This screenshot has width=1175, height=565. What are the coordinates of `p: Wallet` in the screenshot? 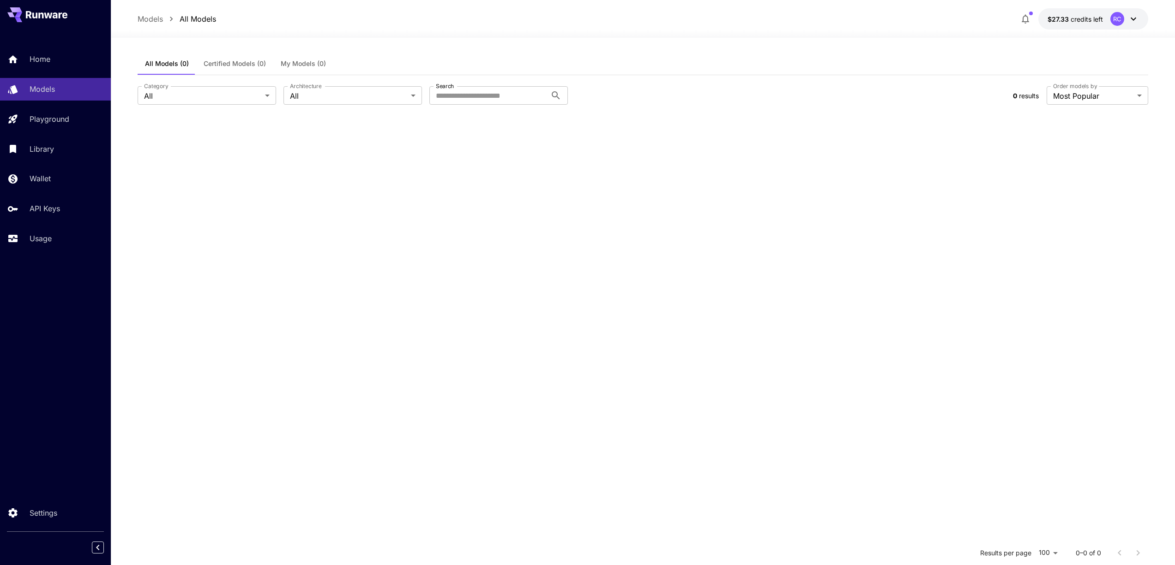 It's located at (40, 179).